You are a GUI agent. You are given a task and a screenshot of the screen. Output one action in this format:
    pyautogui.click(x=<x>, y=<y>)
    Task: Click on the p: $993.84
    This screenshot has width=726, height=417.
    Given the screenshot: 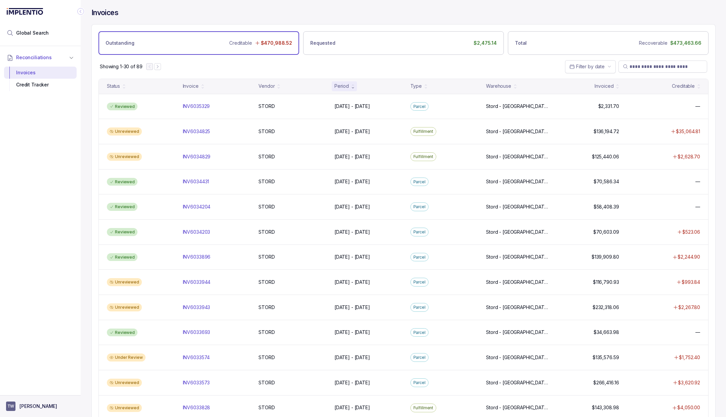 What is the action you would take?
    pyautogui.click(x=691, y=282)
    